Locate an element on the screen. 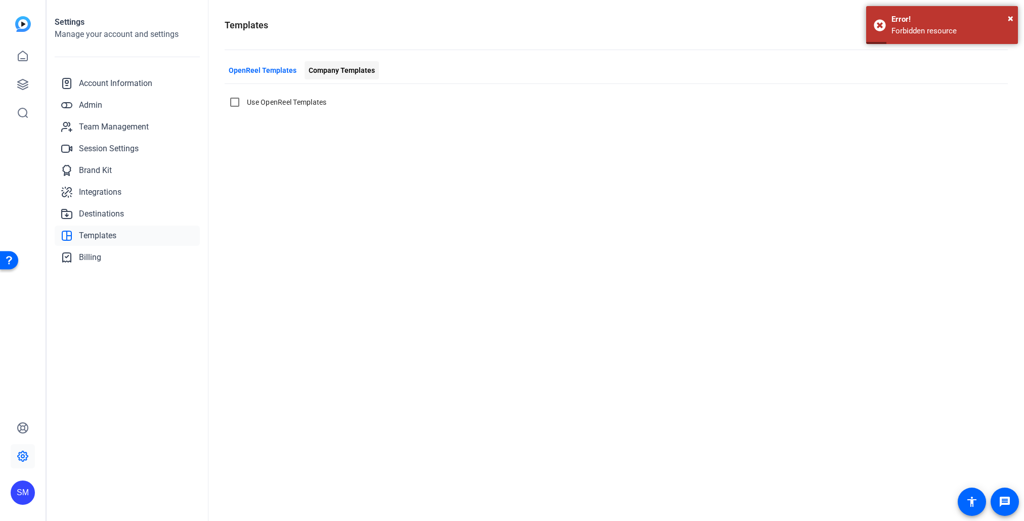 This screenshot has width=1024, height=521. a: Admin is located at coordinates (127, 105).